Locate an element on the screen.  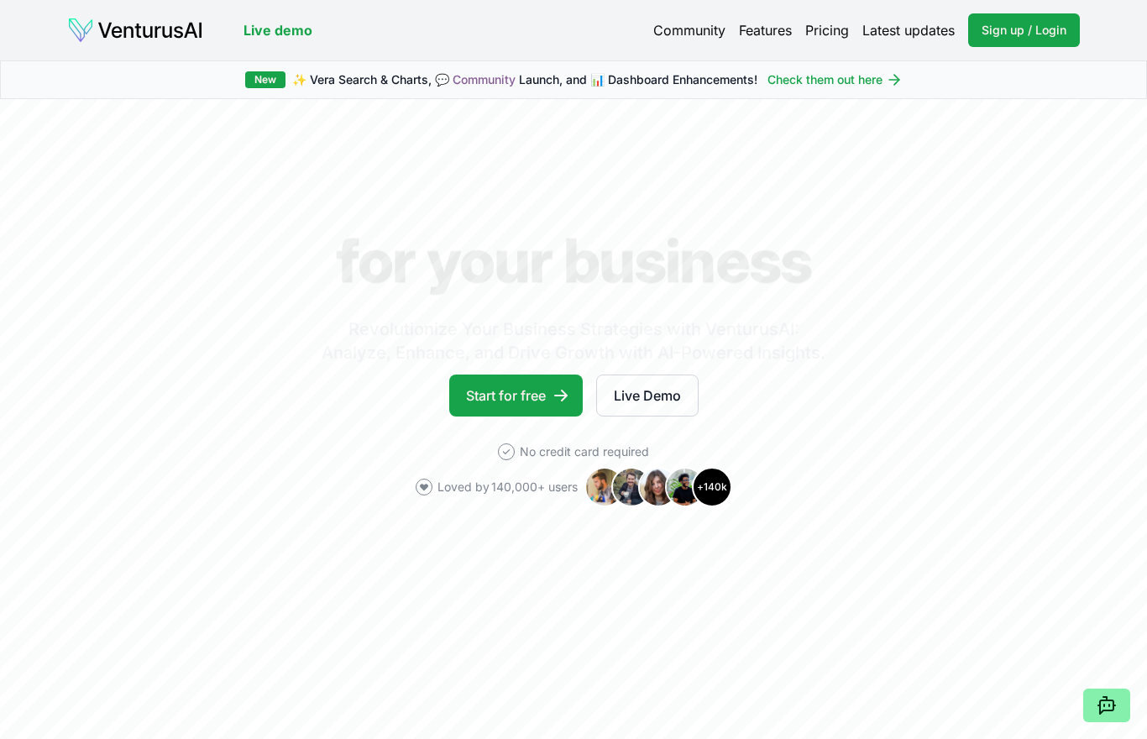
div: New is located at coordinates (265, 80).